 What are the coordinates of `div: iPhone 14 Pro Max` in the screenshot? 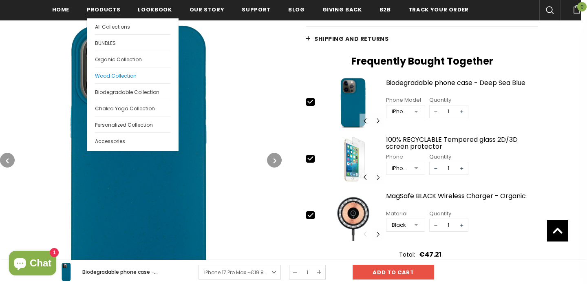 It's located at (400, 111).